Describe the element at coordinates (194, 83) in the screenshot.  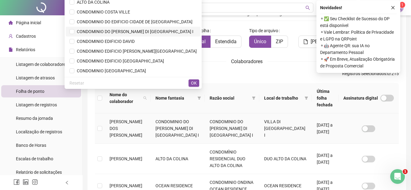
I see `span: OK` at that location.